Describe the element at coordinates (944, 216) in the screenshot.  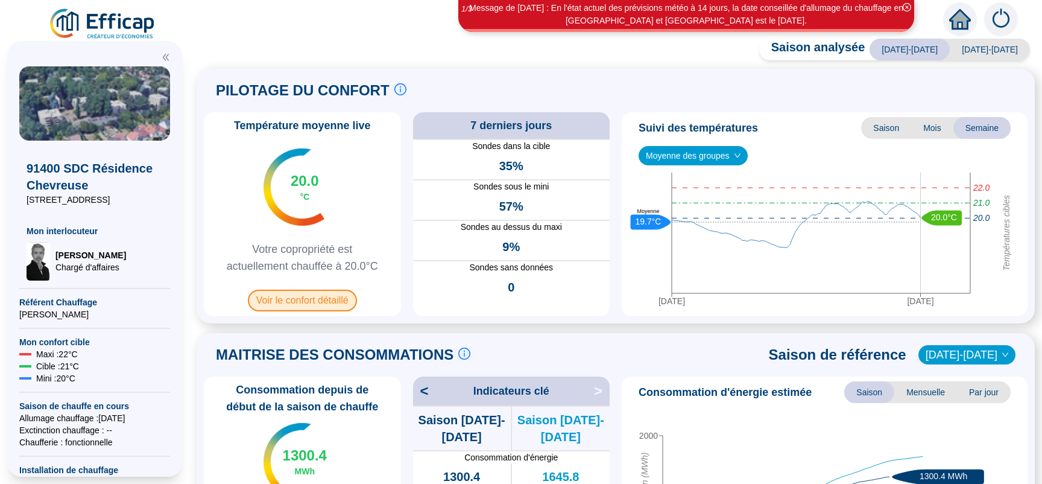
I see `text: 20.0°C` at that location.